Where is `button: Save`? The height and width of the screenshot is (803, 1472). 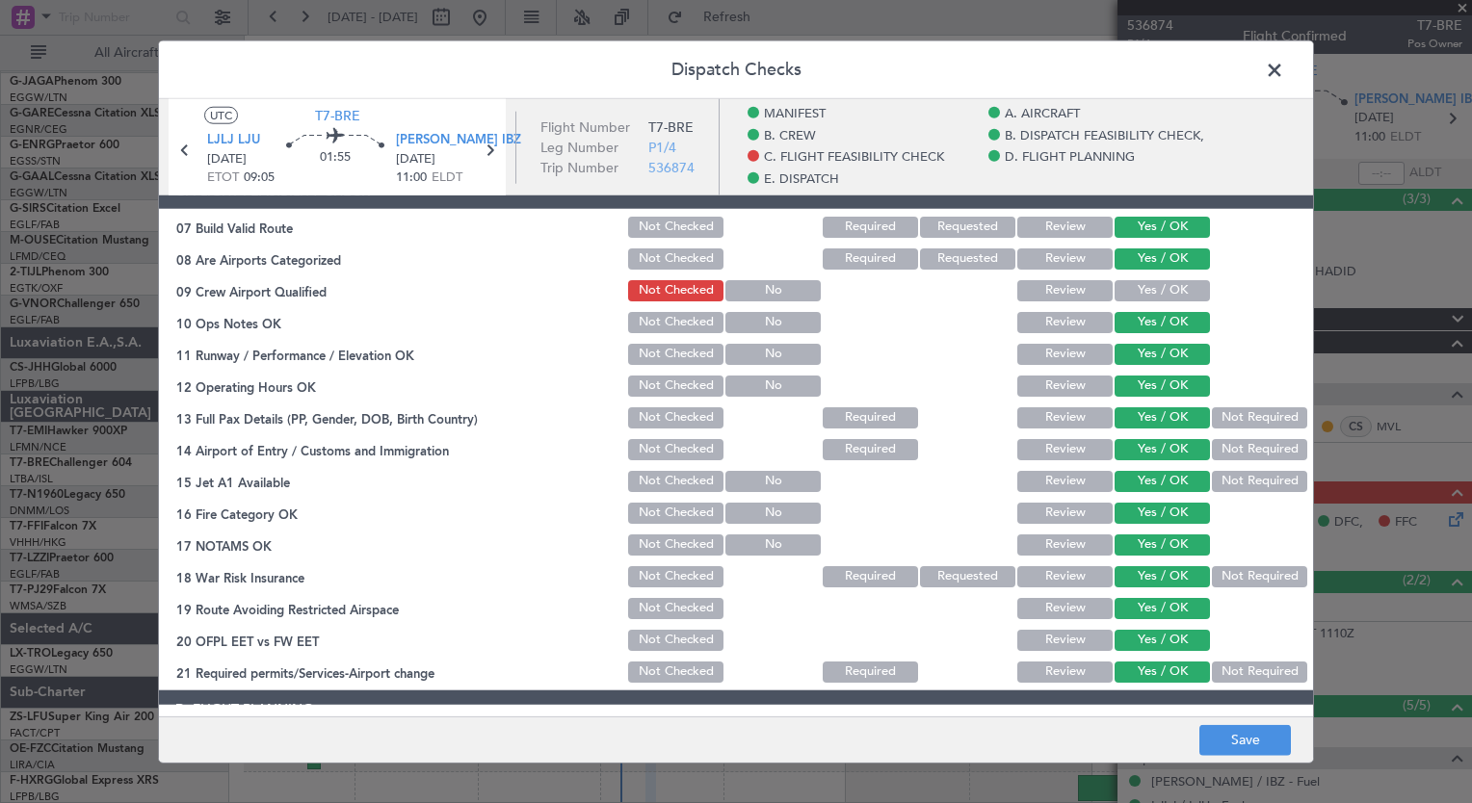
button: Save is located at coordinates (1244, 740).